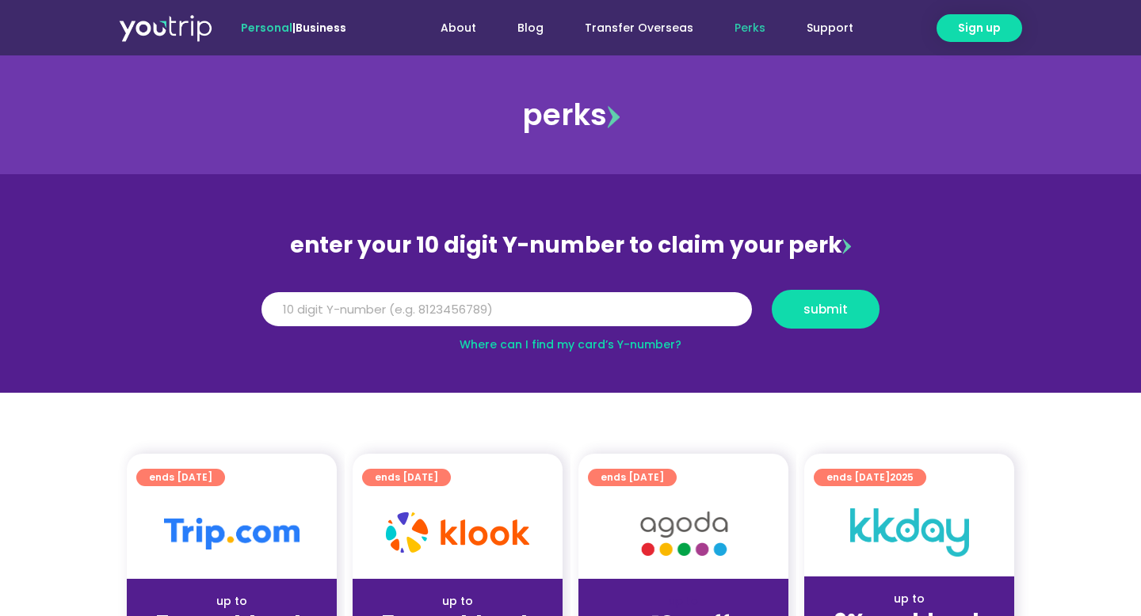 Image resolution: width=1141 pixels, height=616 pixels. I want to click on span: Personal, so click(266, 28).